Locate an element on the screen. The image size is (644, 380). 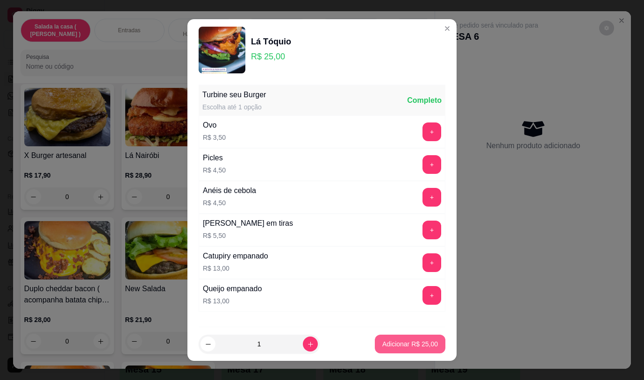
p: R$ 5,50 is located at coordinates (248, 235).